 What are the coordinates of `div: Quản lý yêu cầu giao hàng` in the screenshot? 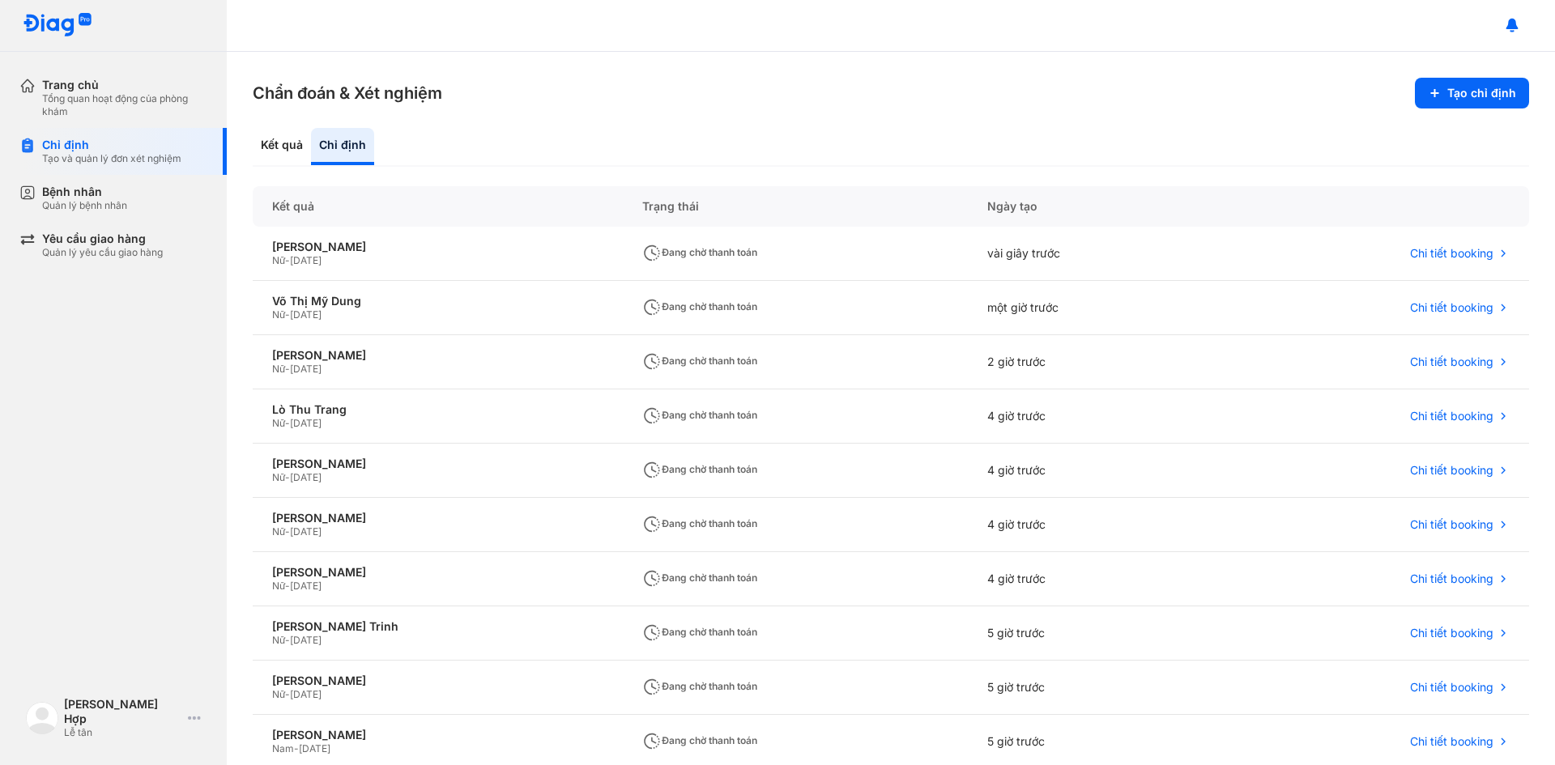 It's located at (102, 253).